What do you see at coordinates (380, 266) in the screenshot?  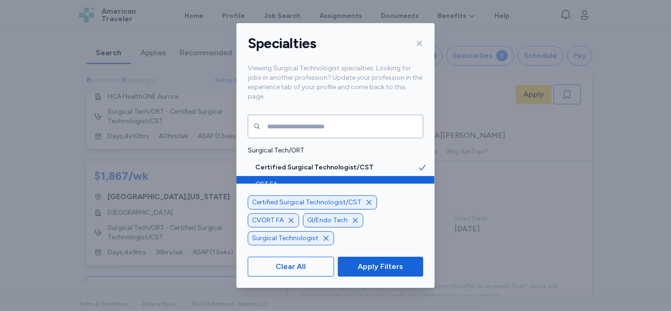 I see `button: Apply Filters` at bounding box center [380, 266].